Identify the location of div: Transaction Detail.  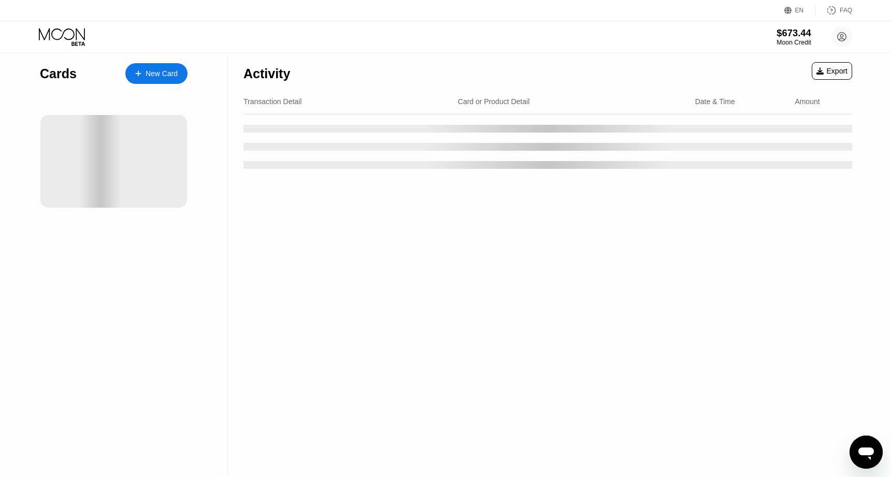
(273, 102).